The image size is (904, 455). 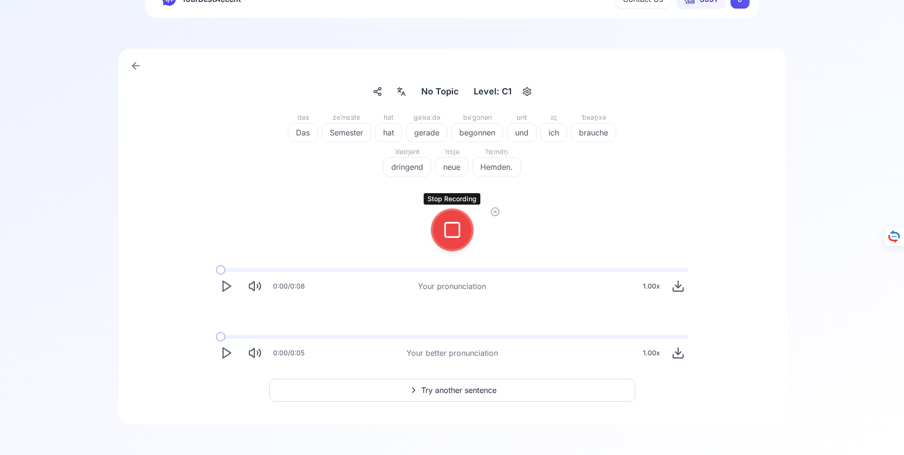 What do you see at coordinates (452, 199) in the screenshot?
I see `div: Stop Recording` at bounding box center [452, 199].